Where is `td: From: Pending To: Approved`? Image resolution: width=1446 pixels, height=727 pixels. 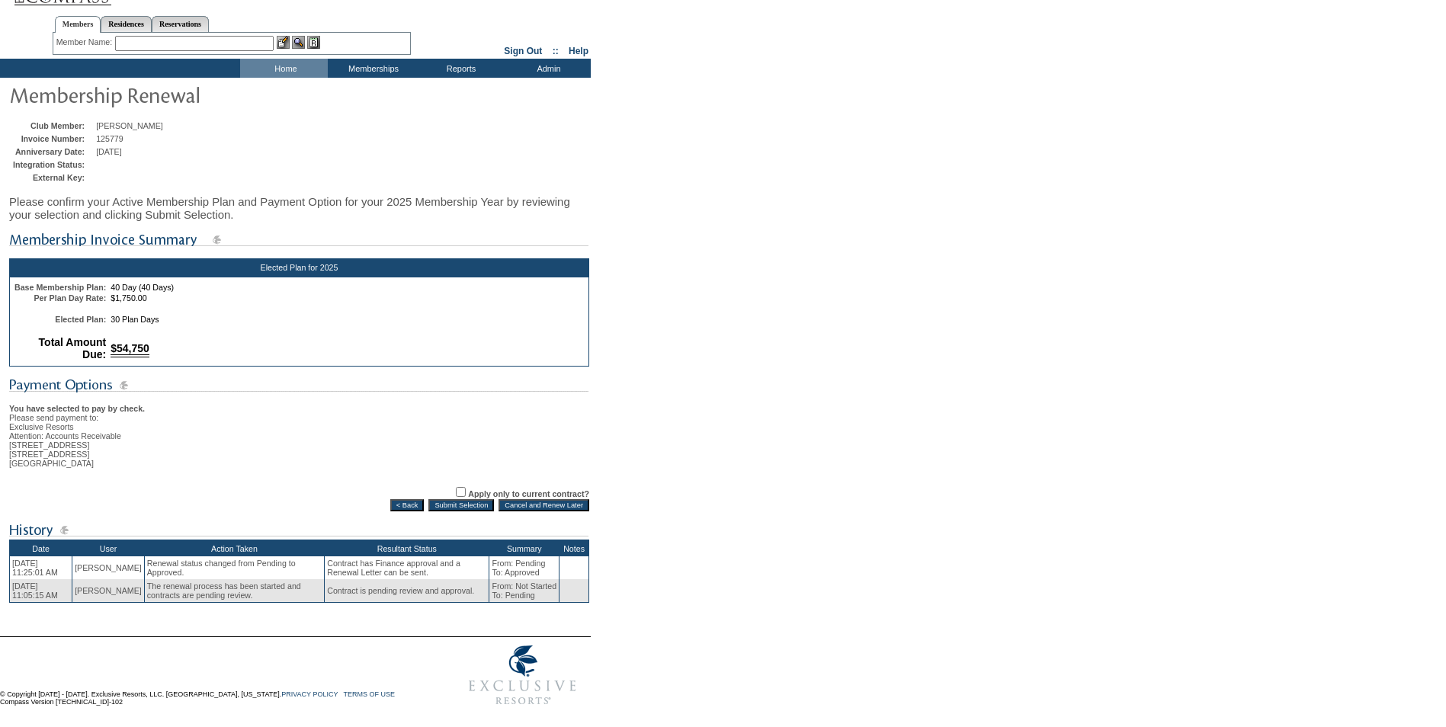 td: From: Pending To: Approved is located at coordinates (524, 568).